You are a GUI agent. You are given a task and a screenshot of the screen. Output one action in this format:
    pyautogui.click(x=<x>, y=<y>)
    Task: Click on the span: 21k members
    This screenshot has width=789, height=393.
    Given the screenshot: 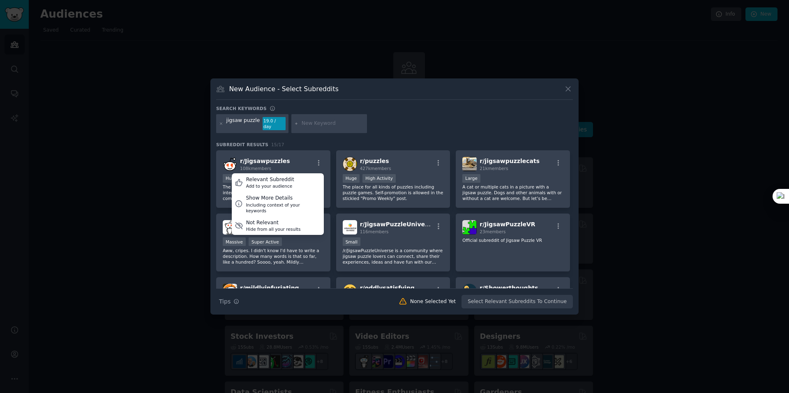 What is the action you would take?
    pyautogui.click(x=493, y=168)
    